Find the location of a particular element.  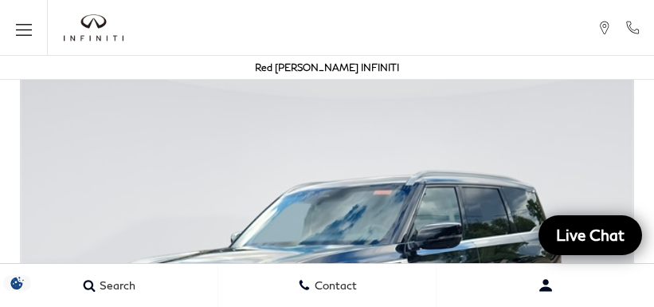

button: Open user profile menu is located at coordinates (545, 285).